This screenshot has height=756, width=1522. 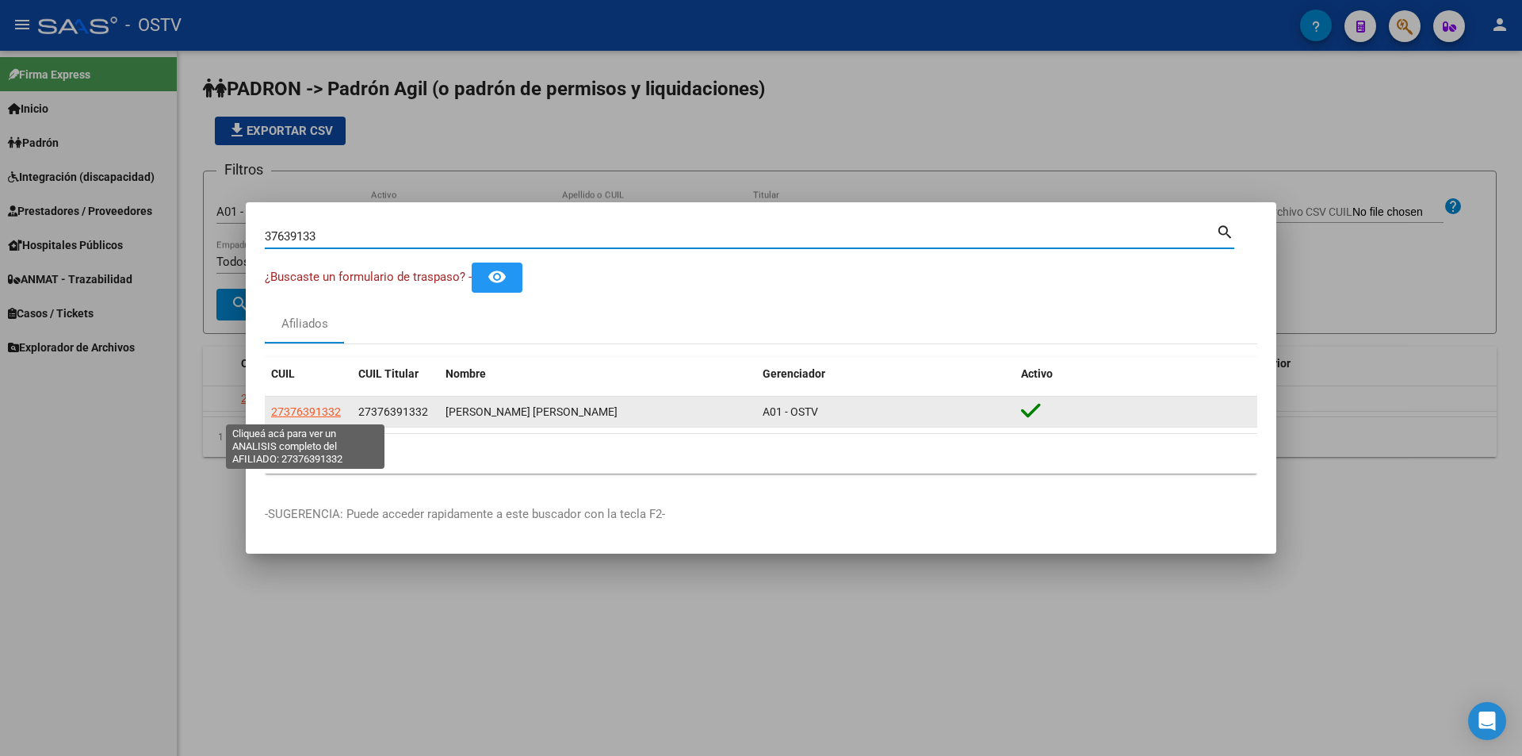 What do you see at coordinates (790, 411) in the screenshot?
I see `span: A01 - OSTV` at bounding box center [790, 411].